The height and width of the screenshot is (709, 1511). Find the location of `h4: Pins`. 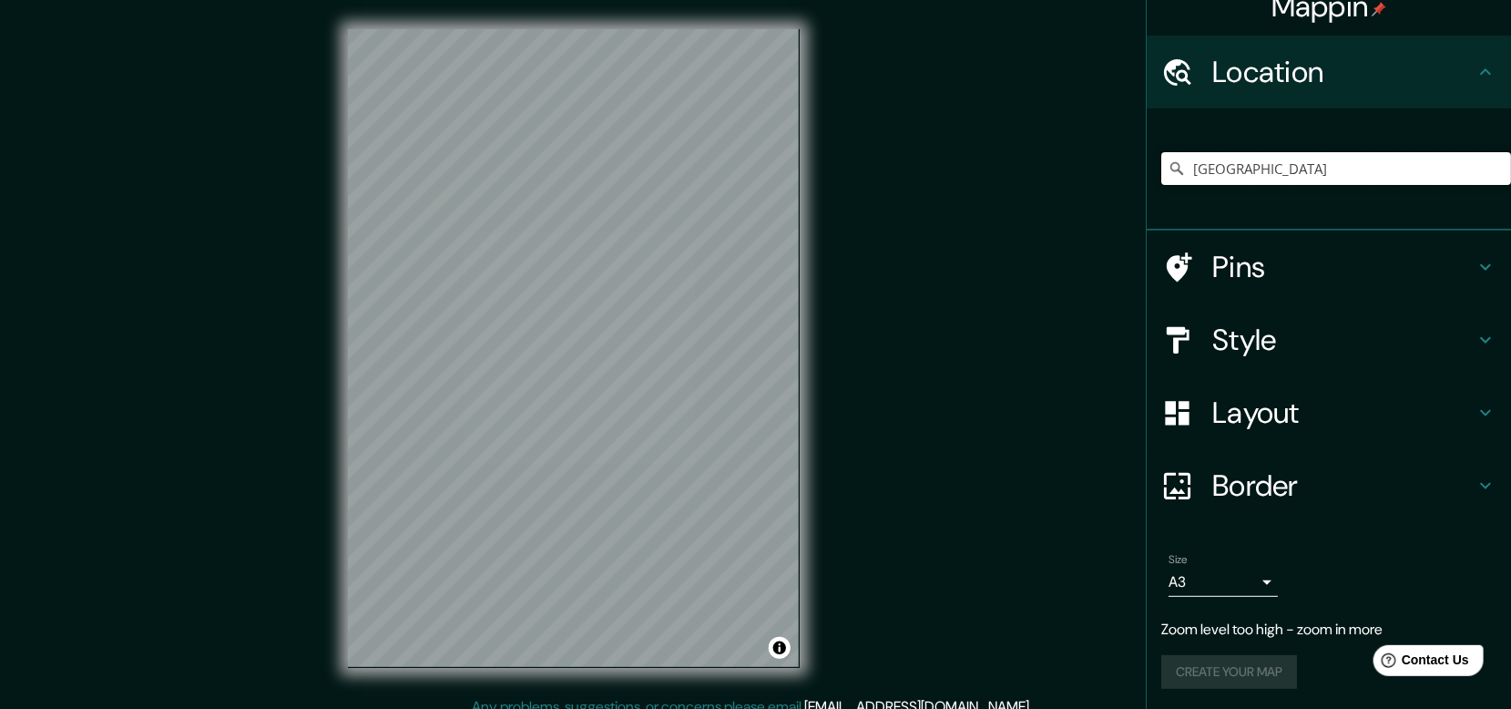

h4: Pins is located at coordinates (1343, 267).